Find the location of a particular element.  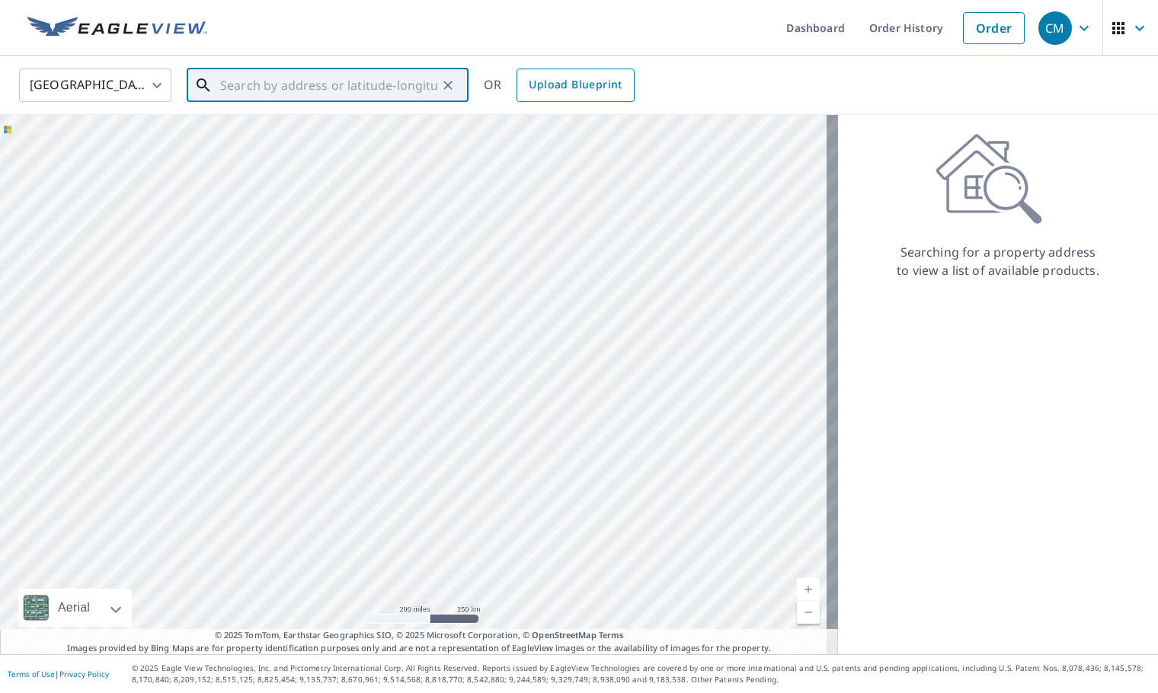

p: © 2025 Eagle View Technologies, Inc. and Pictometry International Corp. All Rights Reserved. Repo... is located at coordinates (641, 674).